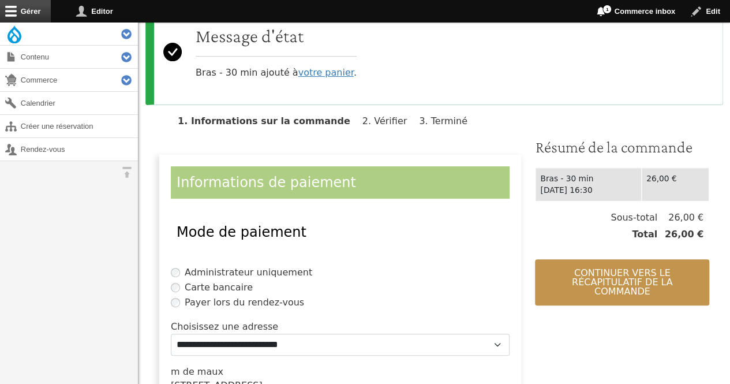  Describe the element at coordinates (634, 218) in the screenshot. I see `span: Sous-total` at that location.